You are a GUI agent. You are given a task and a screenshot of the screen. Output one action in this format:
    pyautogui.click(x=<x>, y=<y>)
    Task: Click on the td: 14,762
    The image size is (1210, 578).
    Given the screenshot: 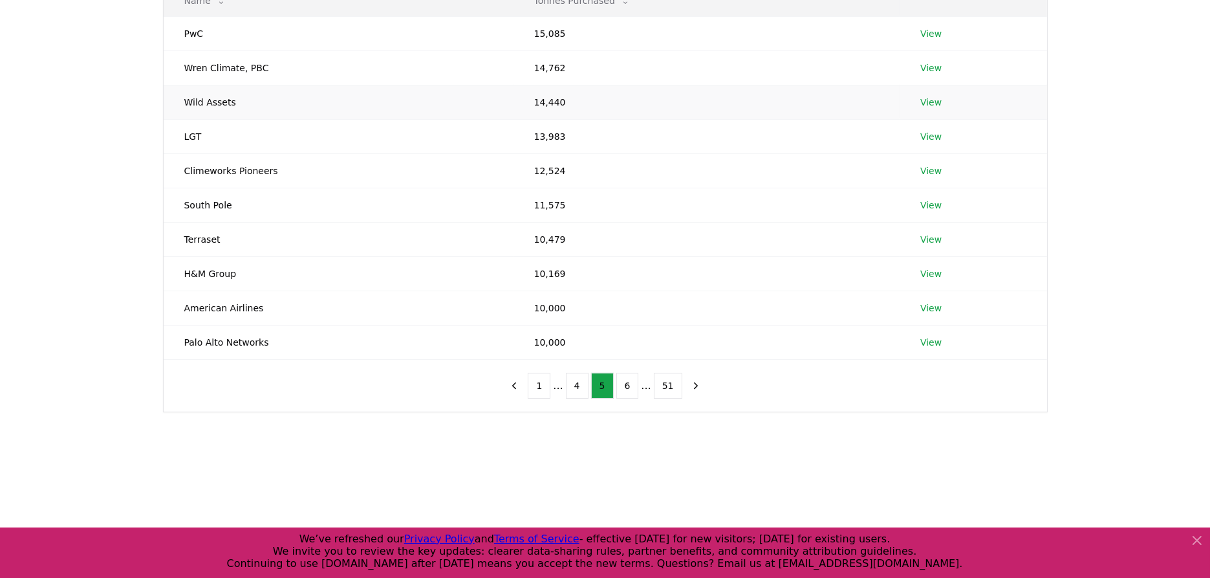 What is the action you would take?
    pyautogui.click(x=706, y=67)
    